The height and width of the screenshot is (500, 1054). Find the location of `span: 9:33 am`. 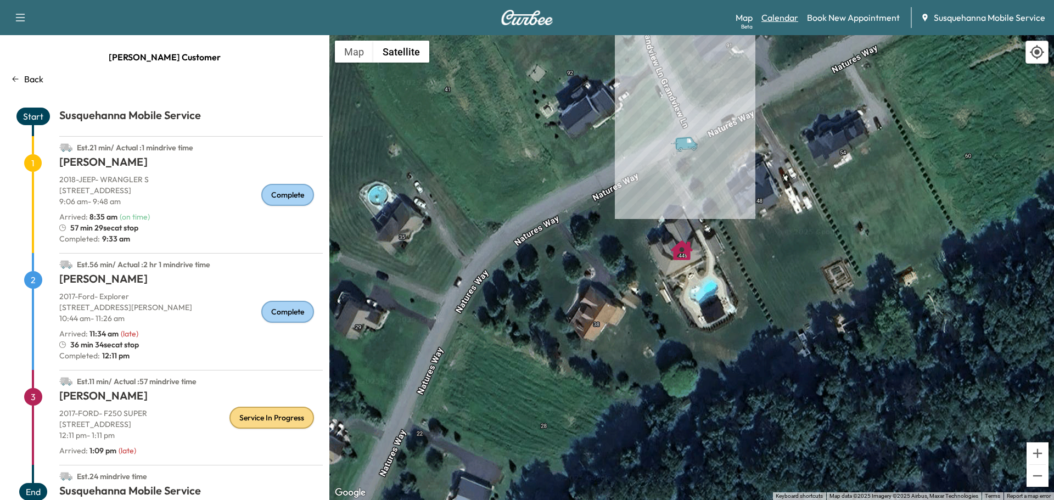

span: 9:33 am is located at coordinates (115, 239).